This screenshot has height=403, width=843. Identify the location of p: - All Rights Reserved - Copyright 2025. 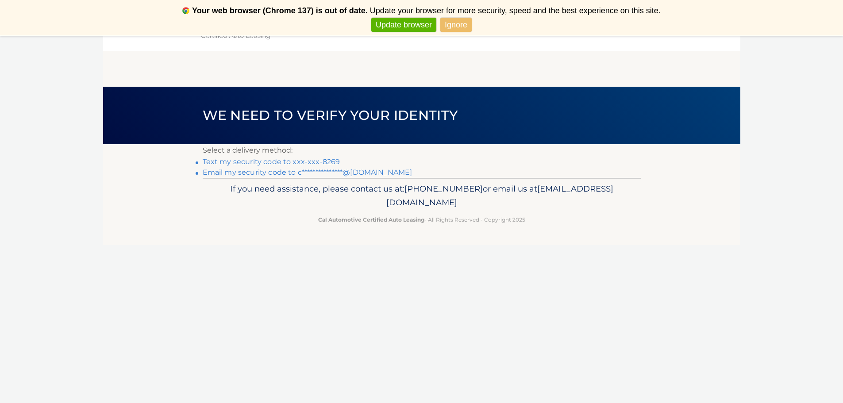
(422, 220).